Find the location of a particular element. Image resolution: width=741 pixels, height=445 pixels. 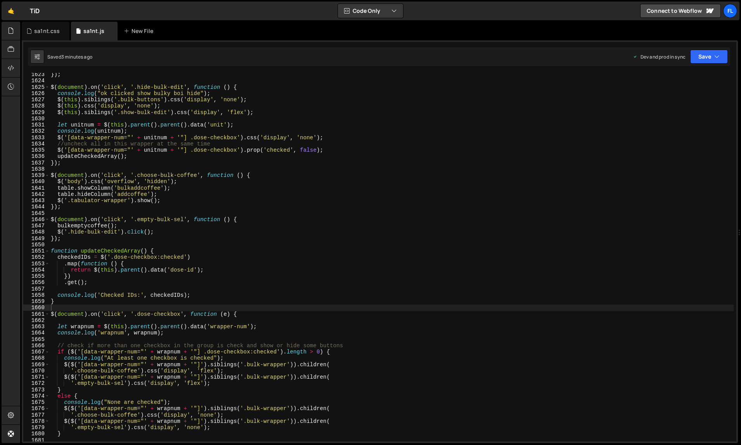

div: 1660 is located at coordinates (36, 308).